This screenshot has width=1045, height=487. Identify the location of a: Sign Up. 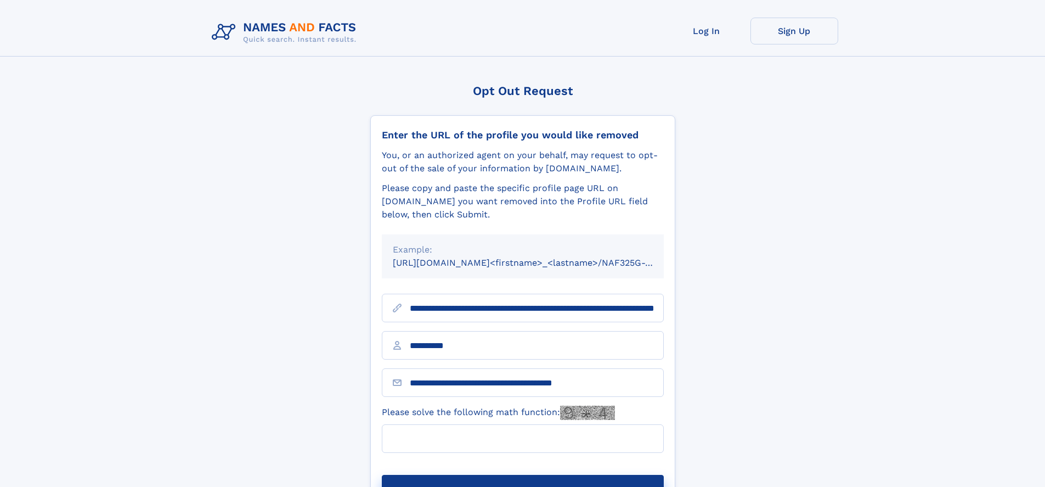
(794, 31).